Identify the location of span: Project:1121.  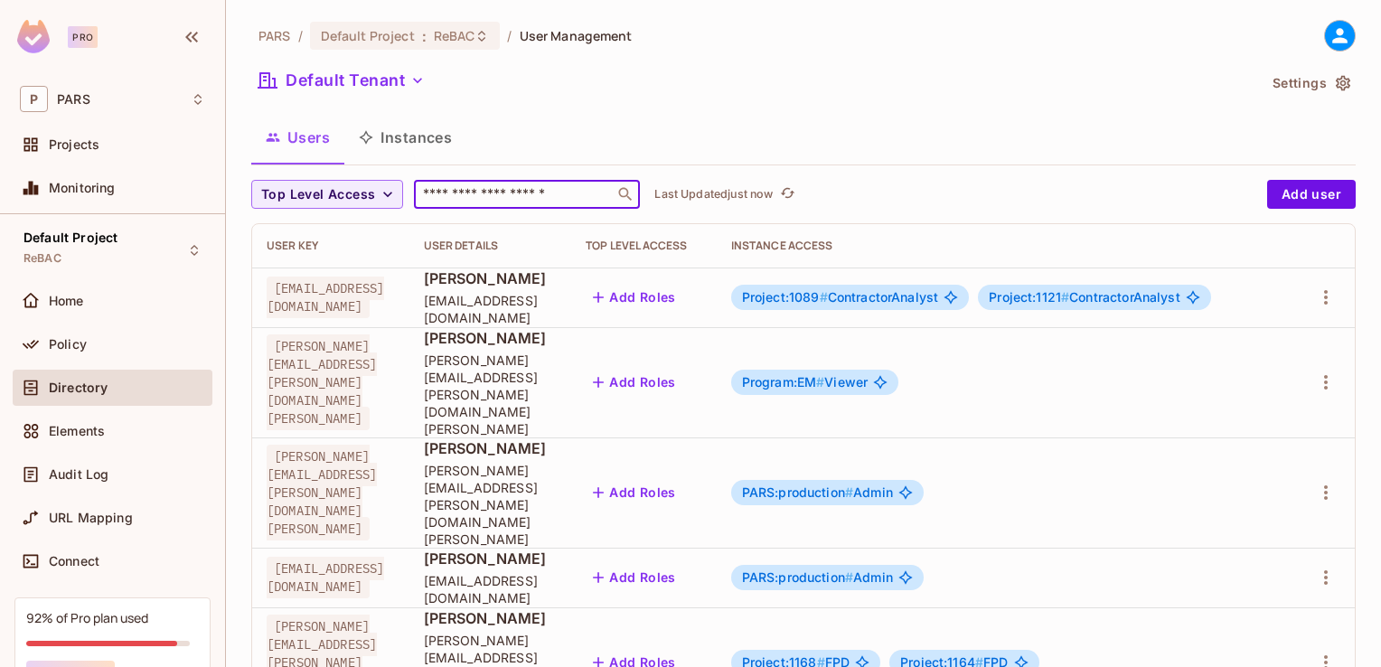
(1029, 296).